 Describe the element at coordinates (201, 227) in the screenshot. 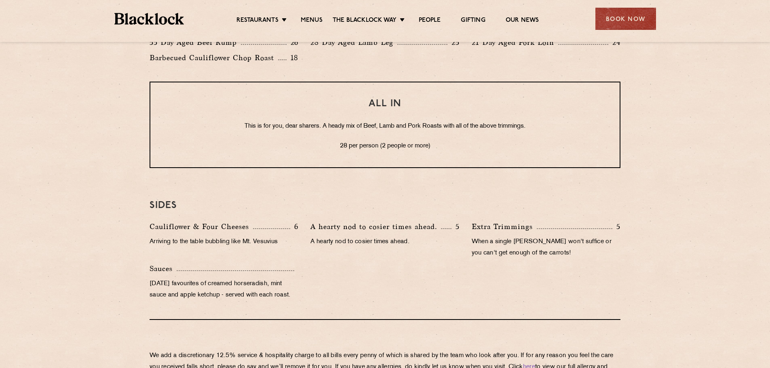

I see `p: Cauliflower & Four Cheeses` at that location.